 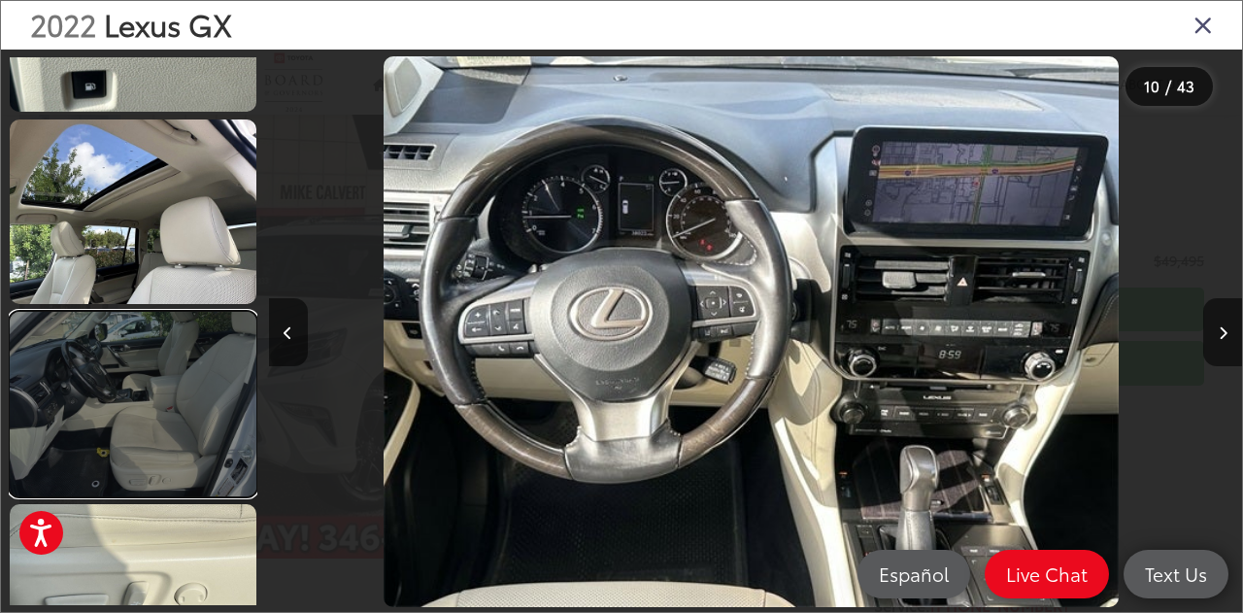 What do you see at coordinates (913, 573) in the screenshot?
I see `span: Español` at bounding box center [913, 573].